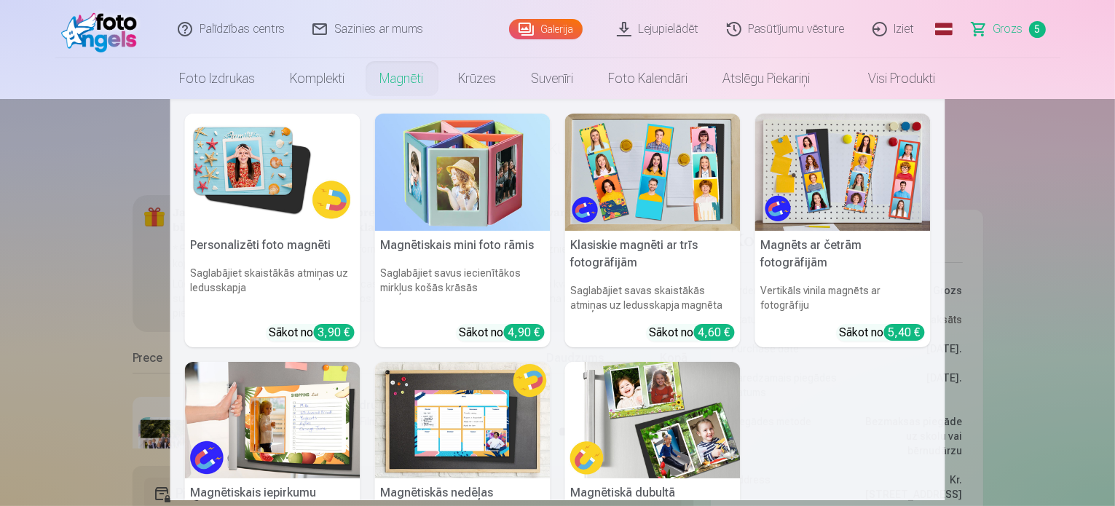  What do you see at coordinates (463, 172) in the screenshot?
I see `img: Magnētiskais mini foto rāmis` at bounding box center [463, 172].